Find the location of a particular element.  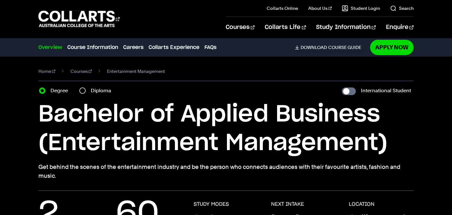

a: About Us is located at coordinates (320, 8).